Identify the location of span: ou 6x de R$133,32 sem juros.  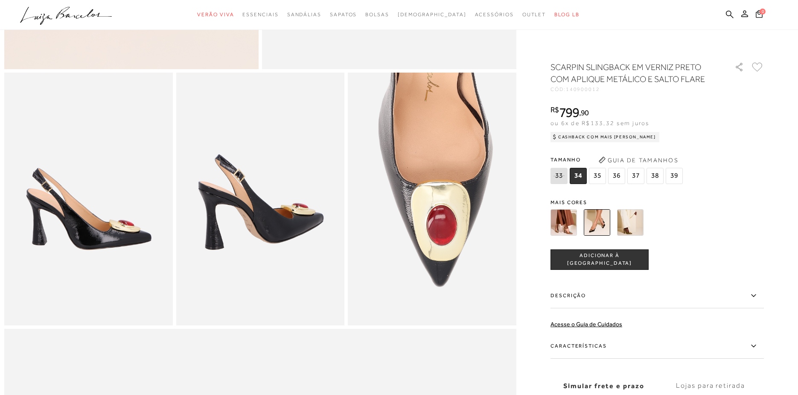
(600, 123).